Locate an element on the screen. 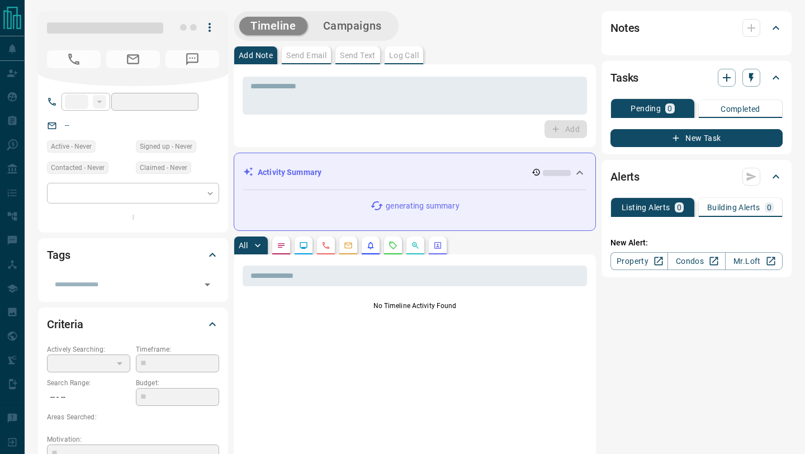 The height and width of the screenshot is (454, 805). div: Notes is located at coordinates (696, 28).